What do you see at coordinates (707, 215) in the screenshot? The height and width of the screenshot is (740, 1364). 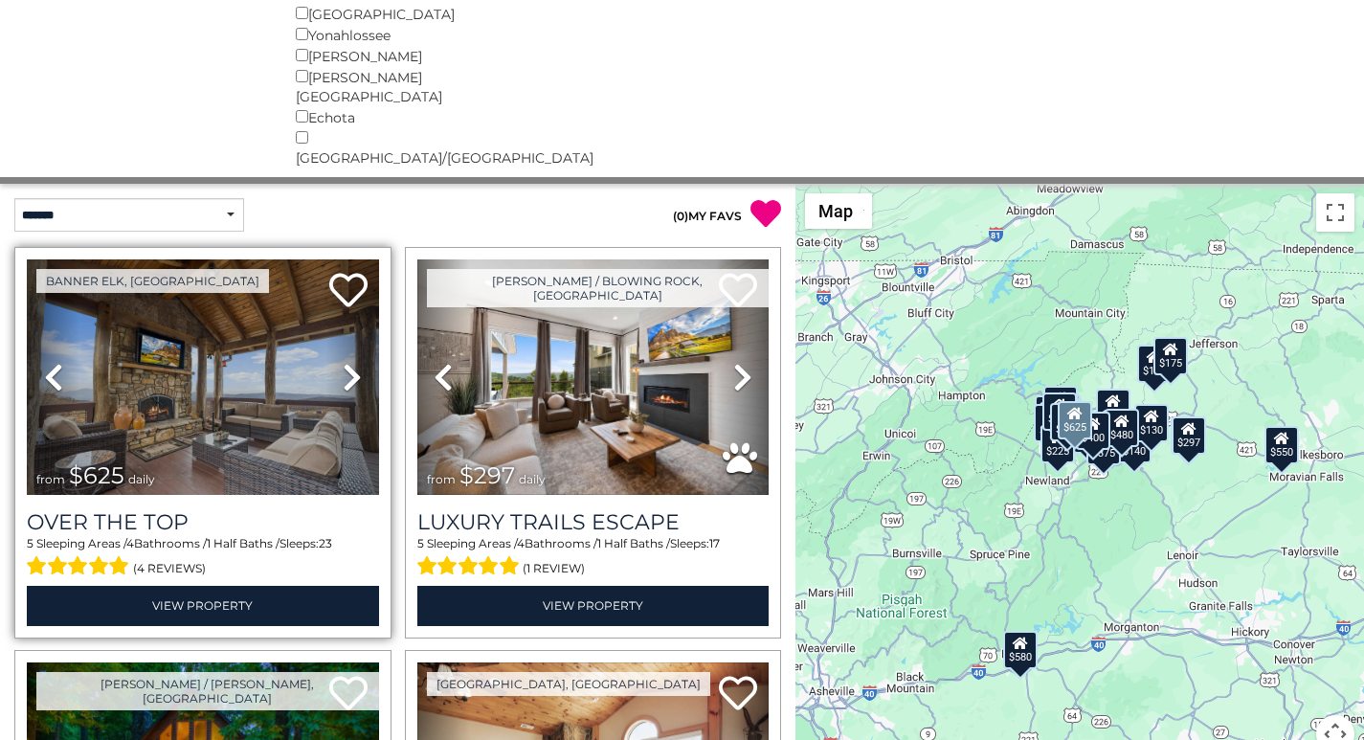 I see `a: (0)MY FAVS` at bounding box center [707, 215].